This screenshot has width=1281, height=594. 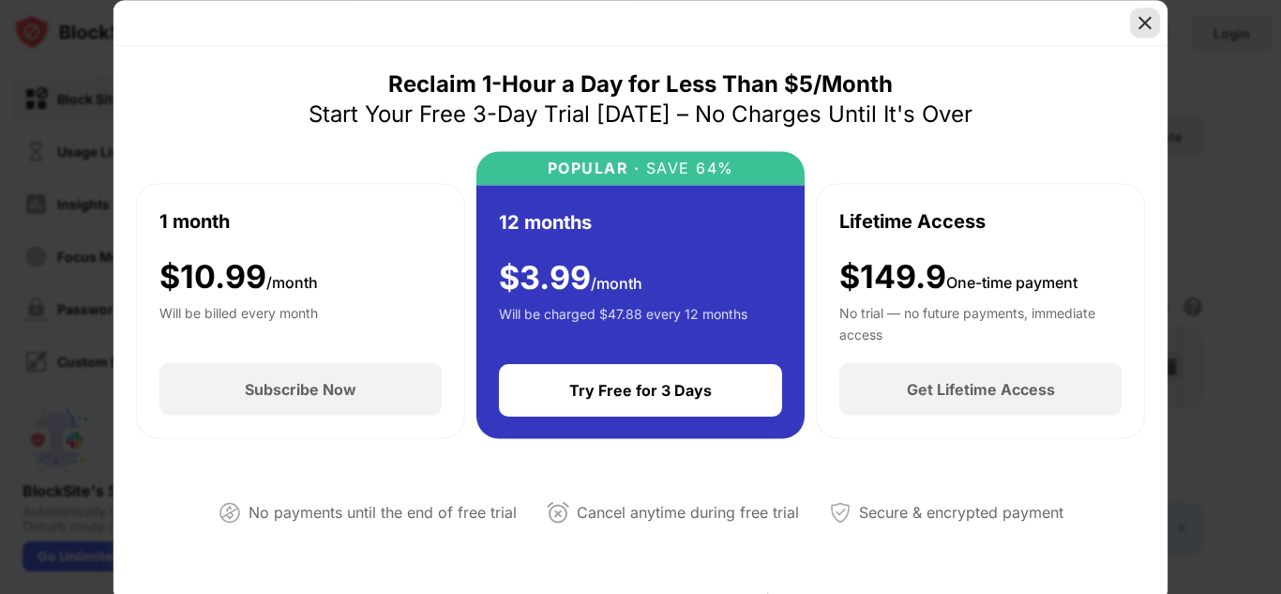 What do you see at coordinates (1012, 281) in the screenshot?
I see `span: One-time payment` at bounding box center [1012, 281].